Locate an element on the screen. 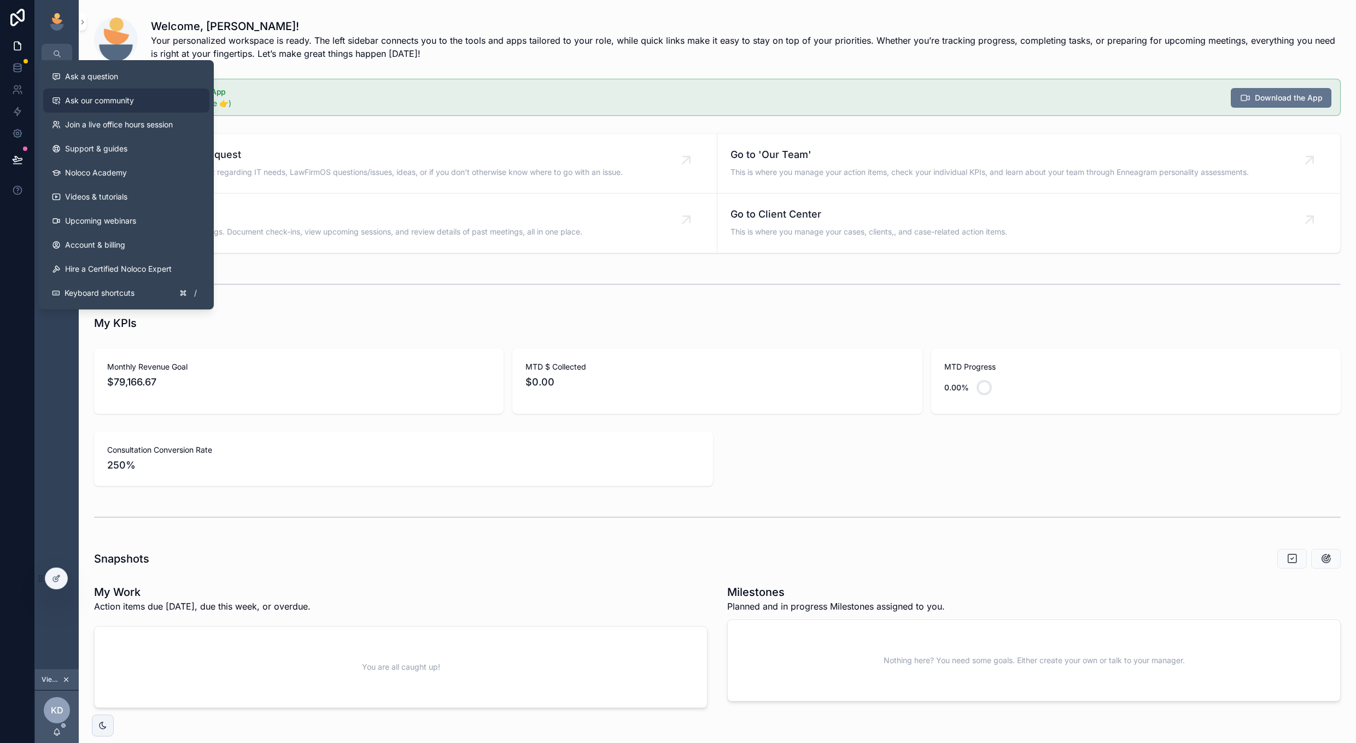 Image resolution: width=1356 pixels, height=743 pixels. span: Noloco Academy is located at coordinates (96, 173).